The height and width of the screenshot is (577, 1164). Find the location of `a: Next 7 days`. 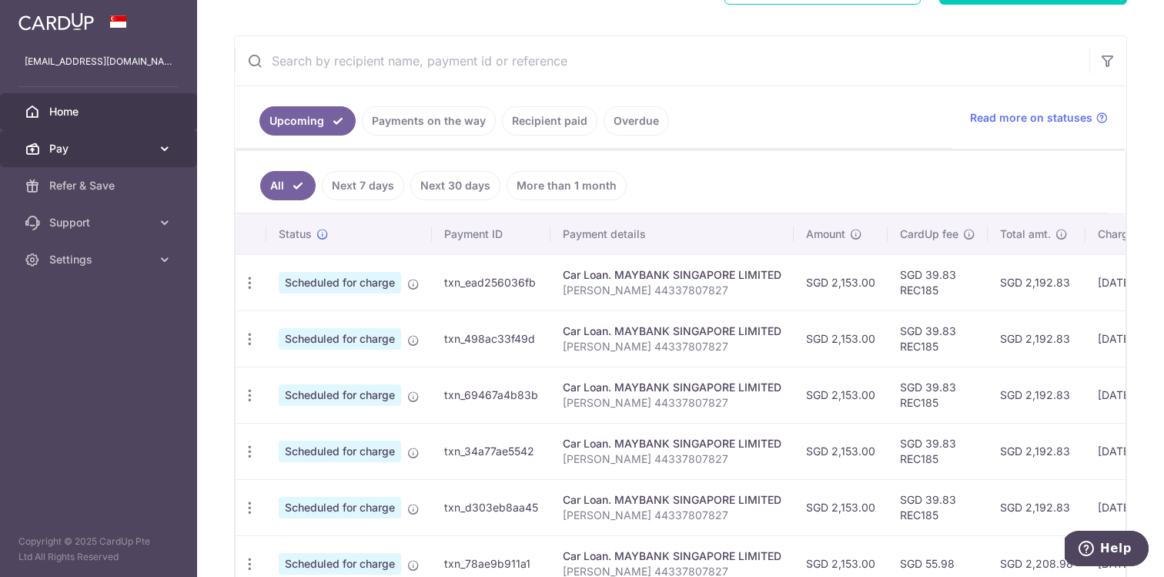

a: Next 7 days is located at coordinates (363, 186).